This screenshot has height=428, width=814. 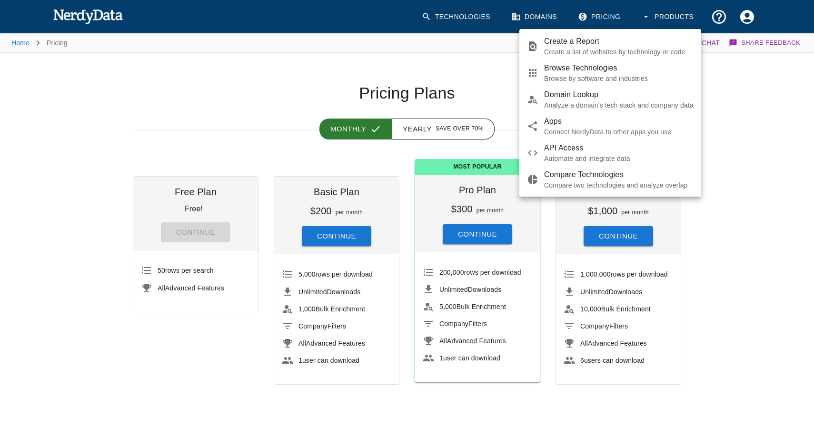 I want to click on p: Create a list of websites by technology or code, so click(x=619, y=52).